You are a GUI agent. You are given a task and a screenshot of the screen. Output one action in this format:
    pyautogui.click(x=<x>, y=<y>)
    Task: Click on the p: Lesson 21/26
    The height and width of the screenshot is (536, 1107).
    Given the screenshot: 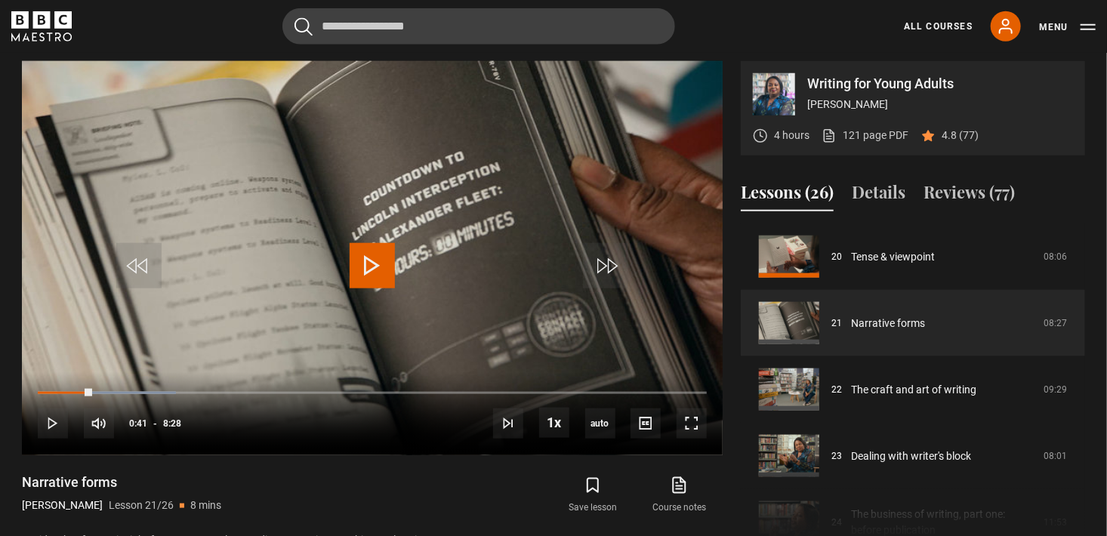 What is the action you would take?
    pyautogui.click(x=141, y=505)
    